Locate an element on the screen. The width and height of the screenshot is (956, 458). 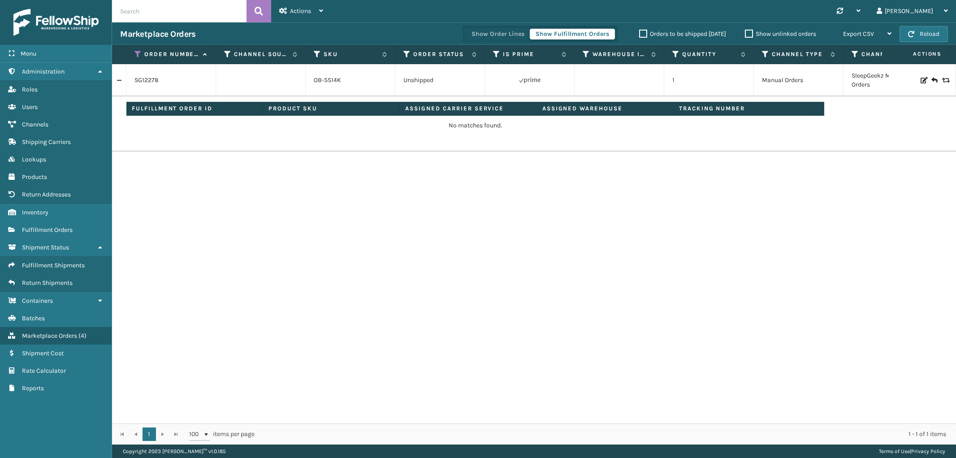
span: Users is located at coordinates (30, 107).